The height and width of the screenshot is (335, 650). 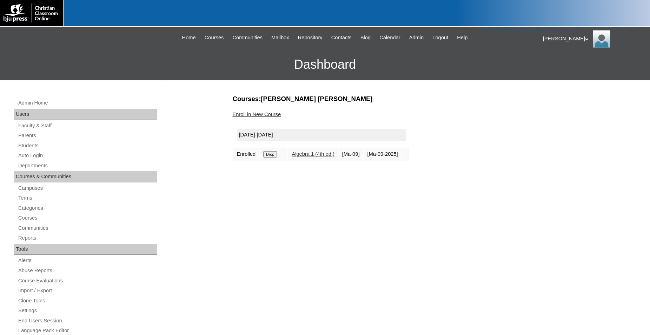 What do you see at coordinates (87, 146) in the screenshot?
I see `a: Students` at bounding box center [87, 146].